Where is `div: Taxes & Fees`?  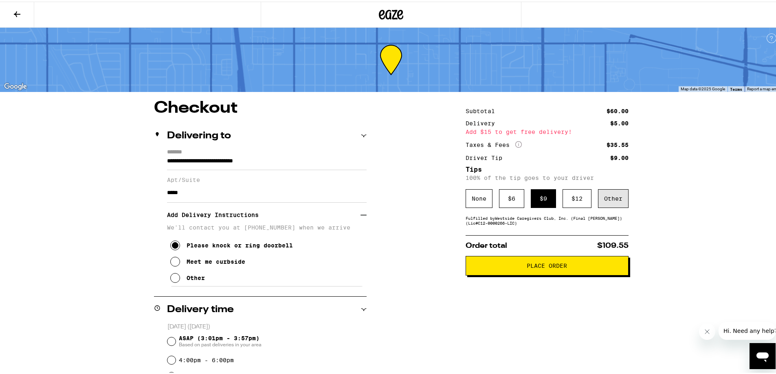 div: Taxes & Fees is located at coordinates (493, 143).